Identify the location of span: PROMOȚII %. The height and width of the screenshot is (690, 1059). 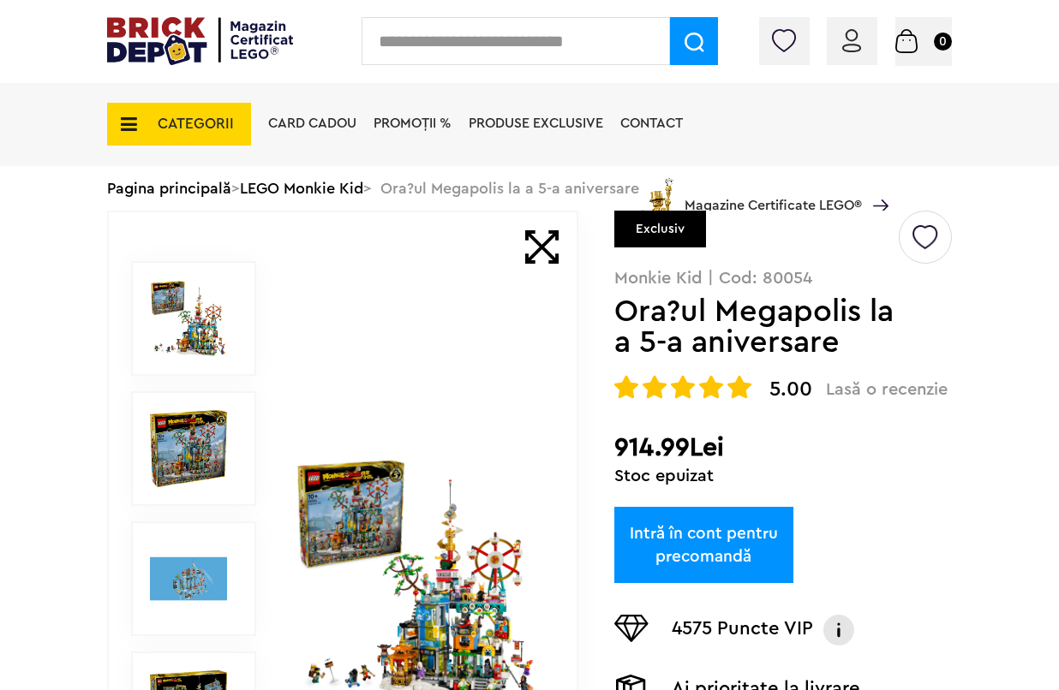
(412, 123).